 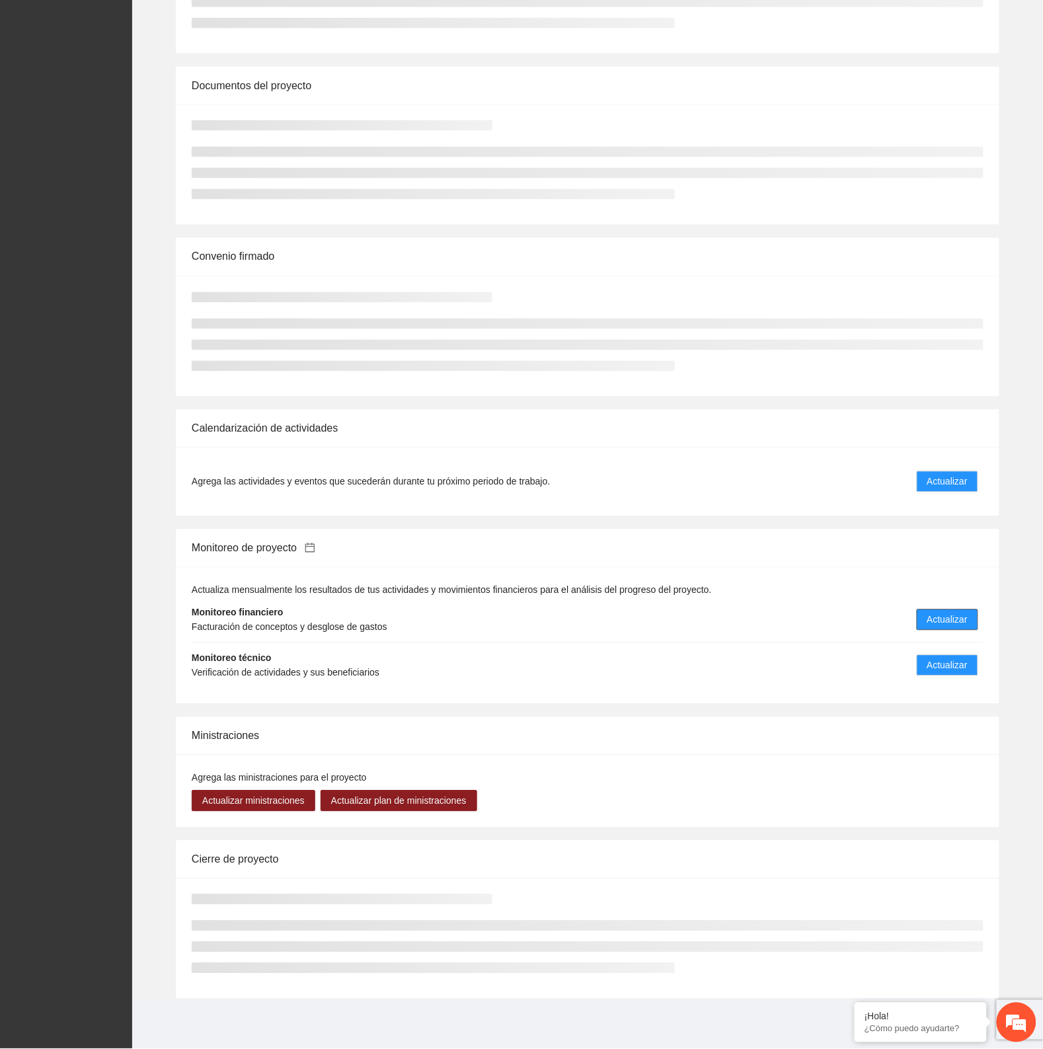 What do you see at coordinates (587, 256) in the screenshot?
I see `div: Convenio firmado` at bounding box center [587, 256].